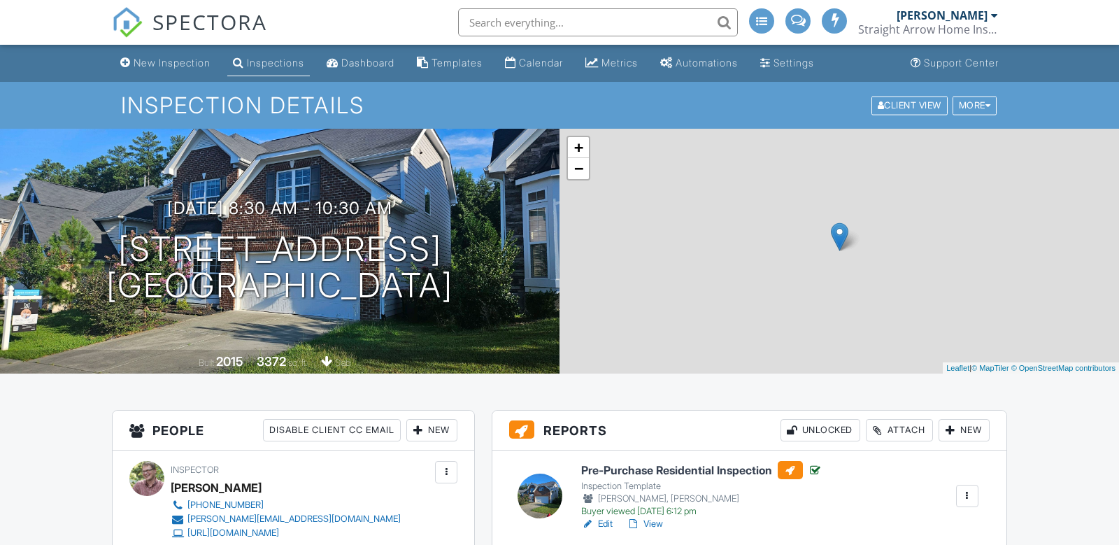  What do you see at coordinates (620, 62) in the screenshot?
I see `div: Metrics` at bounding box center [620, 62].